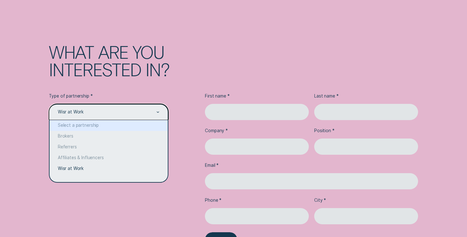 This screenshot has width=467, height=237. Describe the element at coordinates (366, 200) in the screenshot. I see `label: City *` at that location.